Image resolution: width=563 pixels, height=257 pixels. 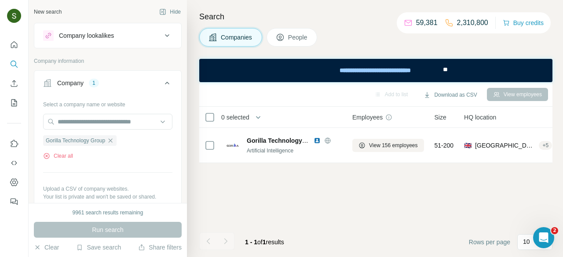 I want to click on div: Company lookalikes, so click(x=86, y=36).